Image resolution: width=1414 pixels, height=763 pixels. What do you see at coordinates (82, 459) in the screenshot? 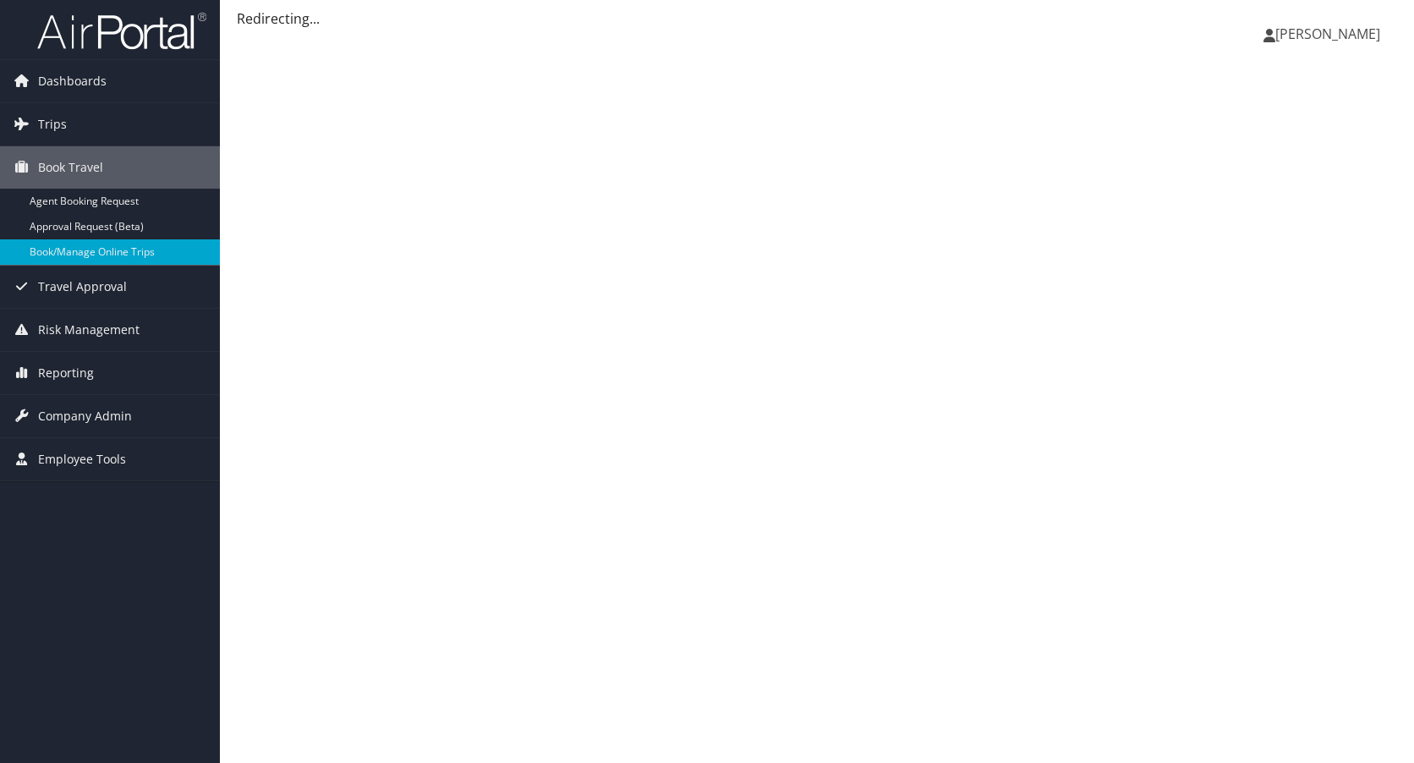
I see `span: Employee Tools` at bounding box center [82, 459].